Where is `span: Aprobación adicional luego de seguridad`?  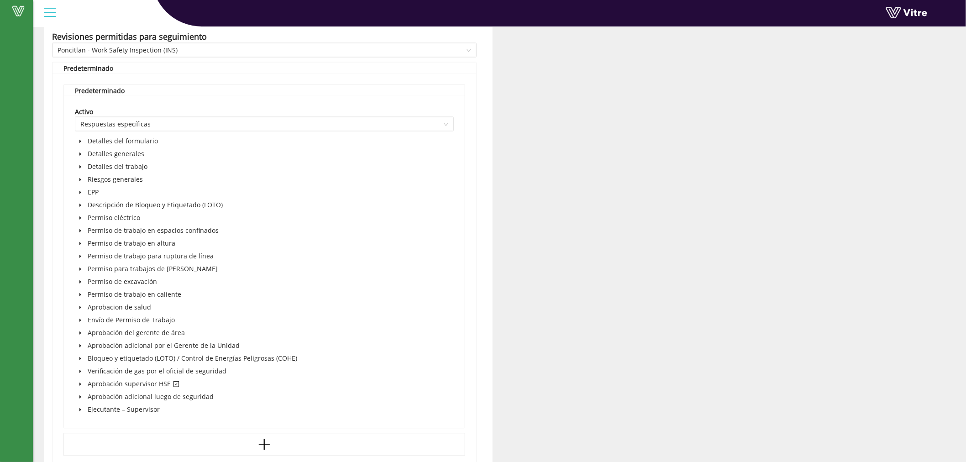
span: Aprobación adicional luego de seguridad is located at coordinates (151, 397).